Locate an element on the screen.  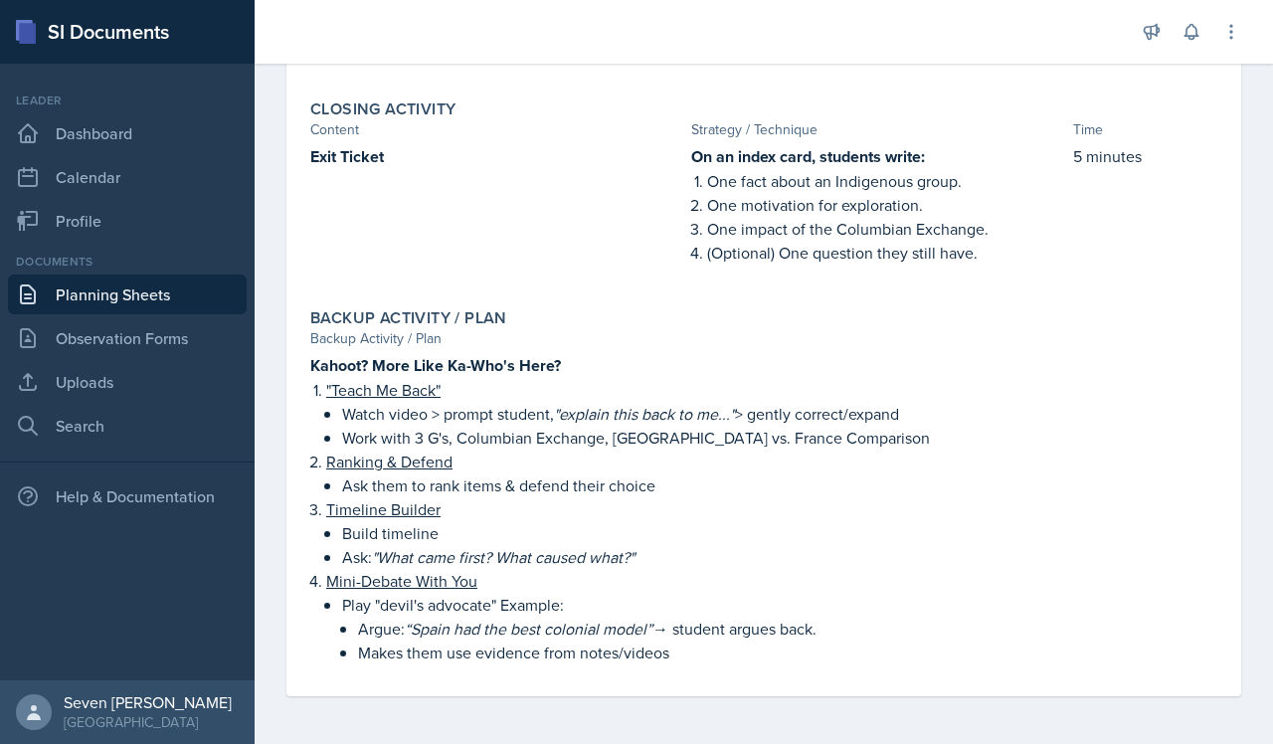
div: Leader is located at coordinates (127, 100).